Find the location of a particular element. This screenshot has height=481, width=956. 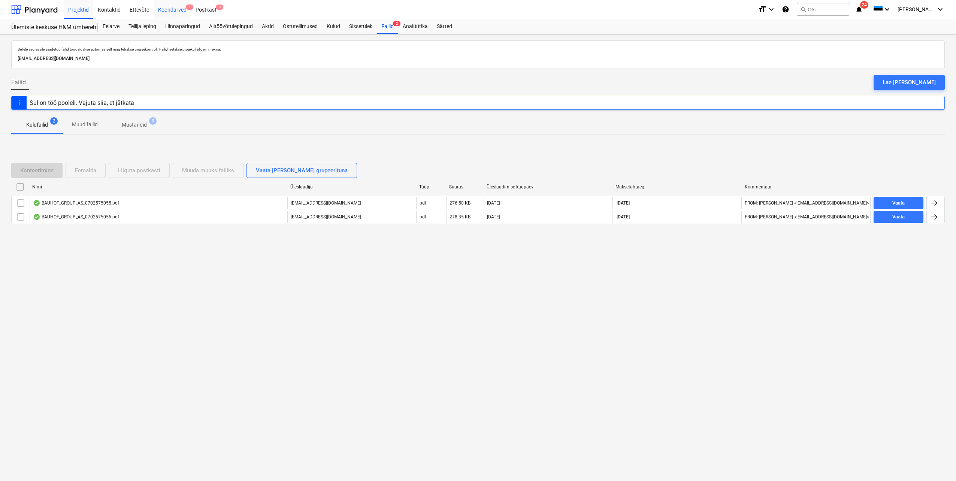

div: Kommentaar is located at coordinates (806, 187).